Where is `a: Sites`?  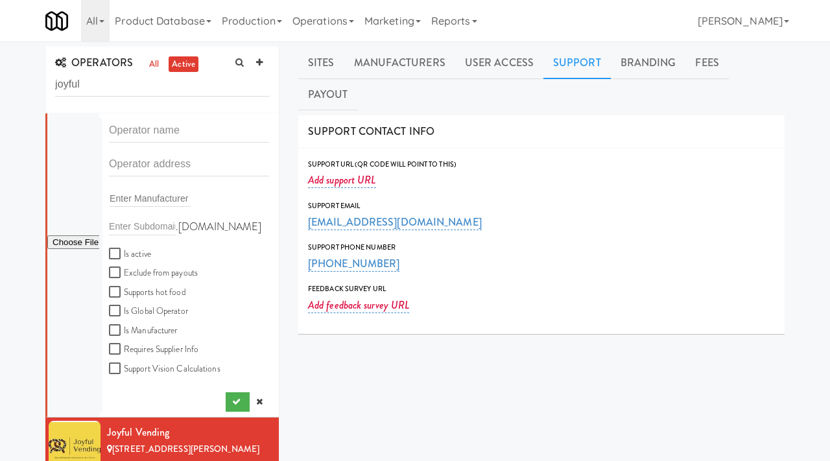 a: Sites is located at coordinates (321, 63).